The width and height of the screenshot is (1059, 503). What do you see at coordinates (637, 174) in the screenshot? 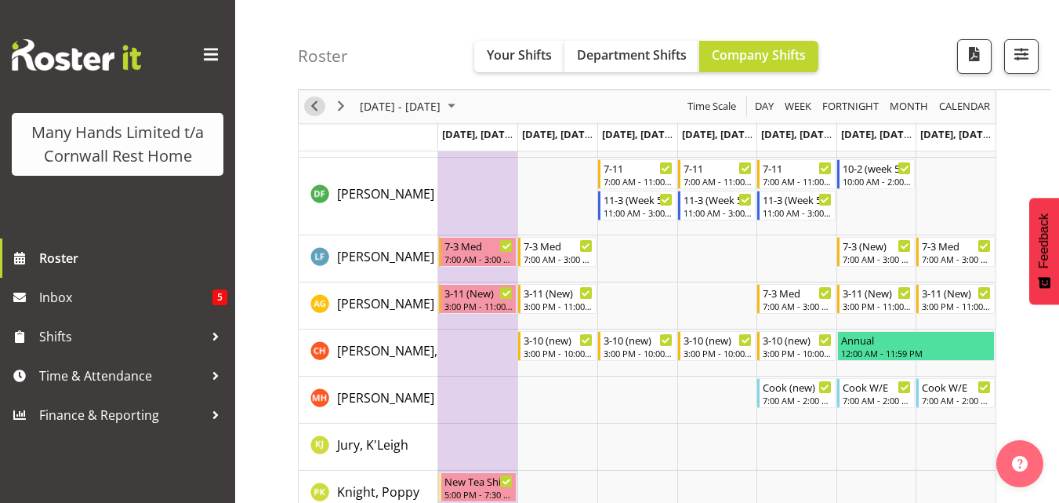
I see `div: Fairbrother, Deborah"s event - 7-11 Begin From Wednesday, October 29, 2025 at 7:00:00 AM GMT+13:0...` at bounding box center [637, 174].